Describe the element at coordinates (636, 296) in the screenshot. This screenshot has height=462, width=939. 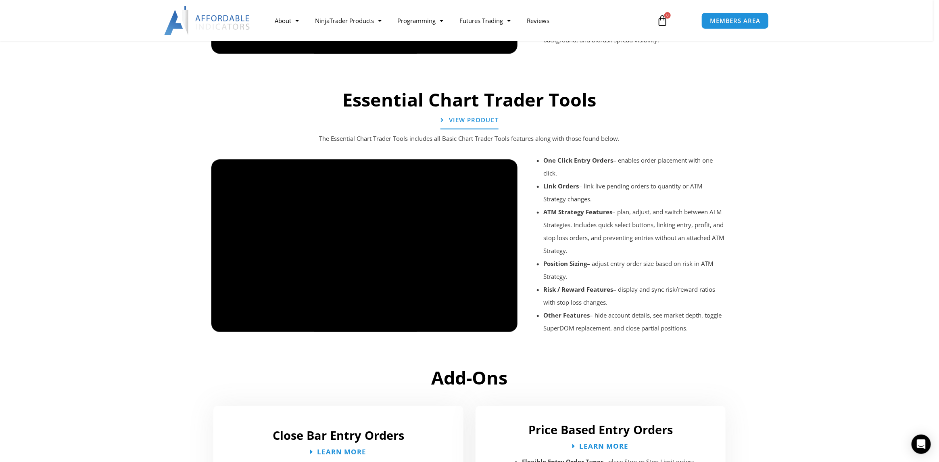
I see `li: – display and sync risk/reward ratios with stop loss changes.` at that location.